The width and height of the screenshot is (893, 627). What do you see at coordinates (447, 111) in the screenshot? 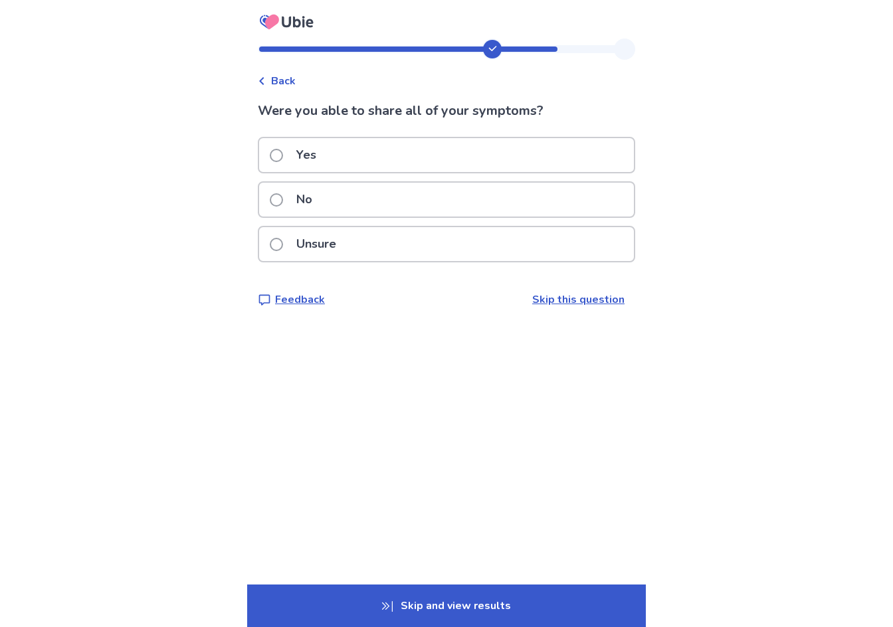
I see `p: Were you able to share all of your symptoms?` at bounding box center [447, 111].